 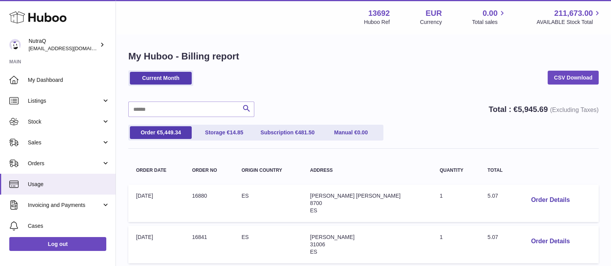 What do you see at coordinates (569, 17) in the screenshot?
I see `a: 211,673.00 AVAILABLE Stock Total` at bounding box center [569, 17].